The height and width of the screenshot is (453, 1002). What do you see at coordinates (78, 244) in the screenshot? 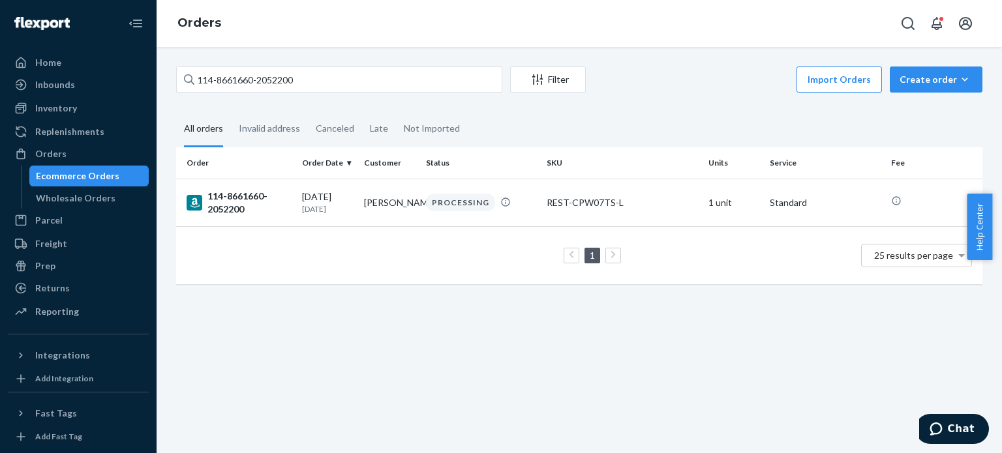
I see `a: Freight` at bounding box center [78, 244].